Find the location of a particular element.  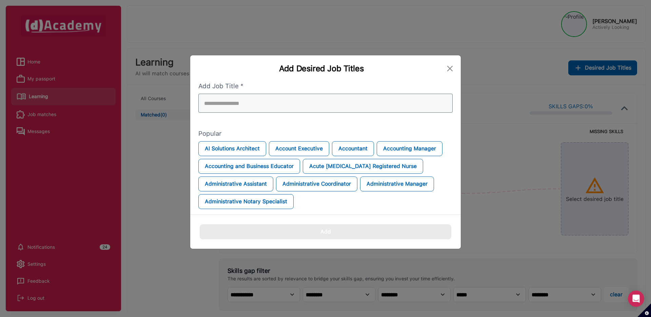

button: Administrative Assistant is located at coordinates (236, 184).